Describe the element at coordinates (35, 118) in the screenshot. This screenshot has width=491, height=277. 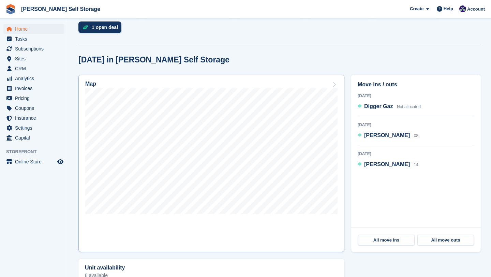
I see `span: Insurance` at that location.